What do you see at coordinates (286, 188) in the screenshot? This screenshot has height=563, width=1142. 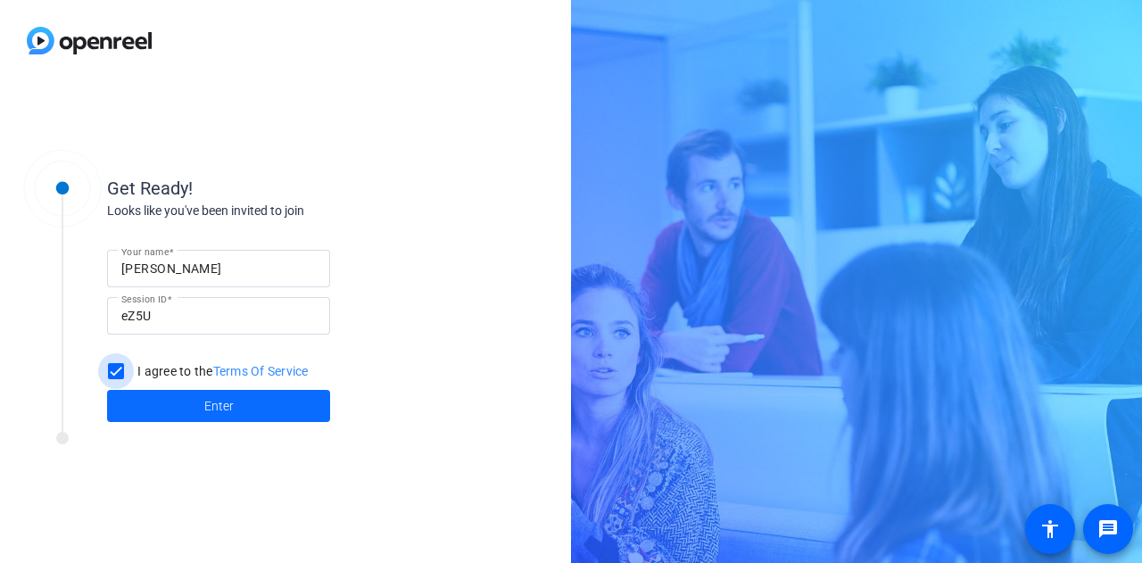 I see `div: Get Ready!` at bounding box center [286, 188].